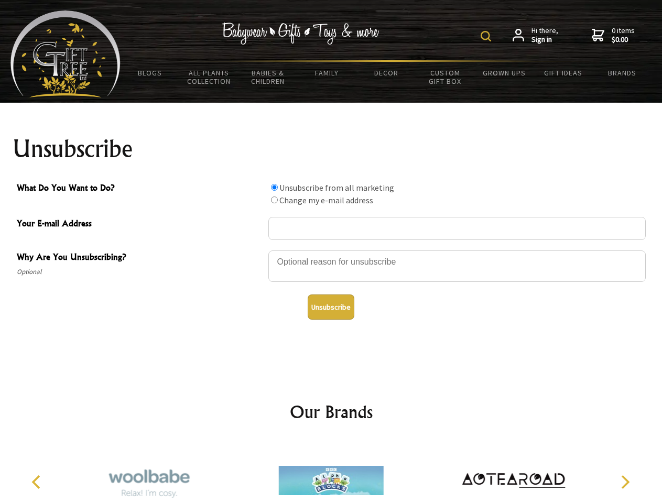 The image size is (662, 503). I want to click on span: Your E-mail Address, so click(140, 224).